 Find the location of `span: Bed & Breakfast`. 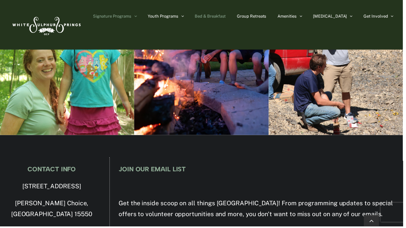

span: Bed & Breakfast is located at coordinates (212, 16).